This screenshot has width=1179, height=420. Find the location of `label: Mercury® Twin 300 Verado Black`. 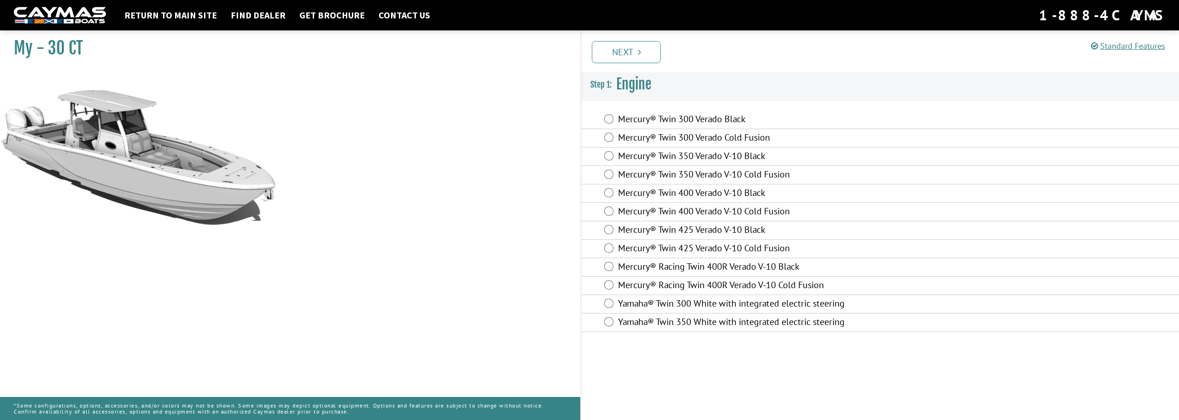

label: Mercury® Twin 300 Verado Black is located at coordinates (786, 120).